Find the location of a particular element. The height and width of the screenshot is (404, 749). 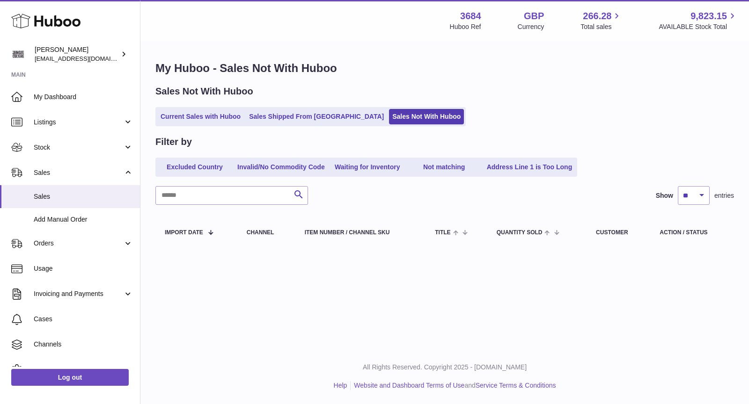

span: entries is located at coordinates (724, 196).